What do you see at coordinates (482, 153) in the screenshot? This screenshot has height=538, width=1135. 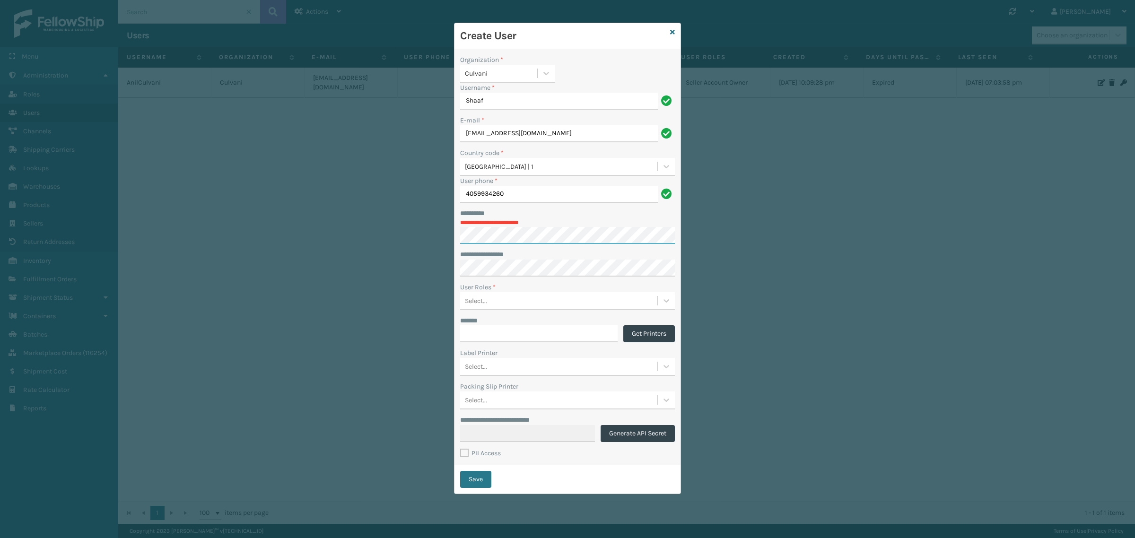 I see `label: Country code` at bounding box center [482, 153].